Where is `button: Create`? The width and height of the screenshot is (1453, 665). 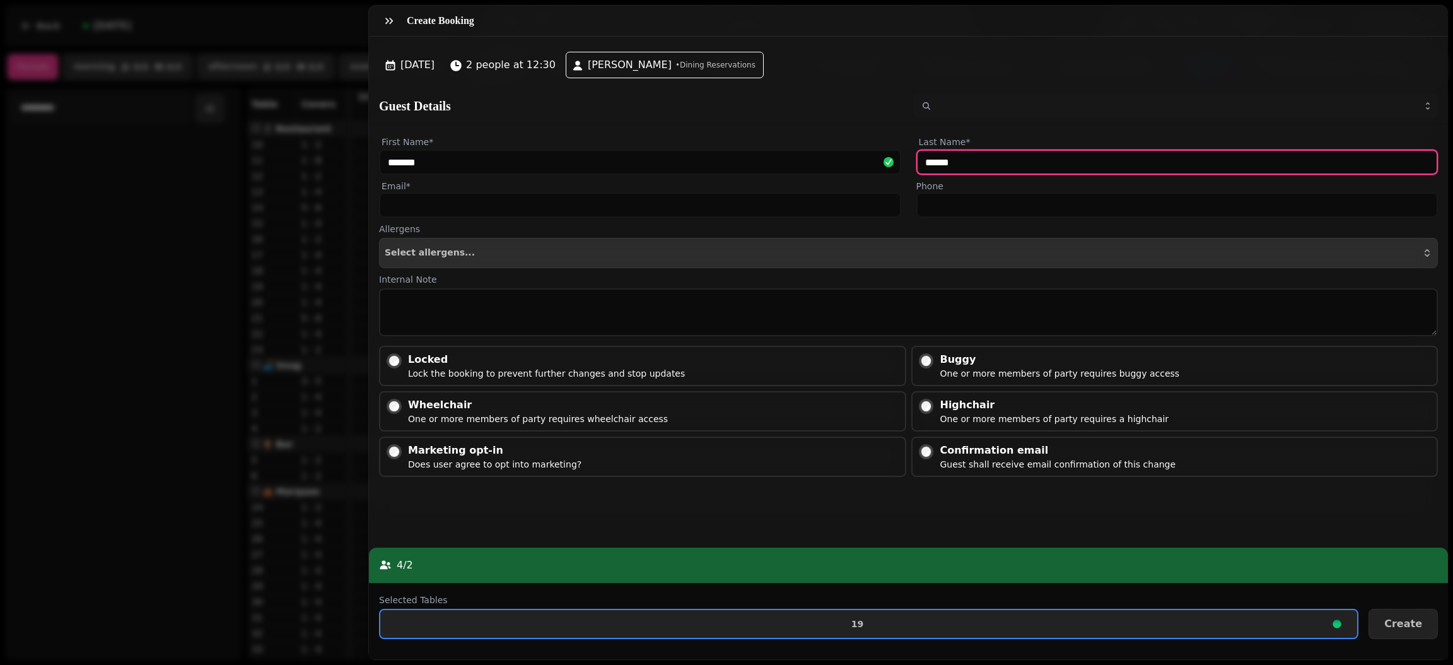 button: Create is located at coordinates (1403, 624).